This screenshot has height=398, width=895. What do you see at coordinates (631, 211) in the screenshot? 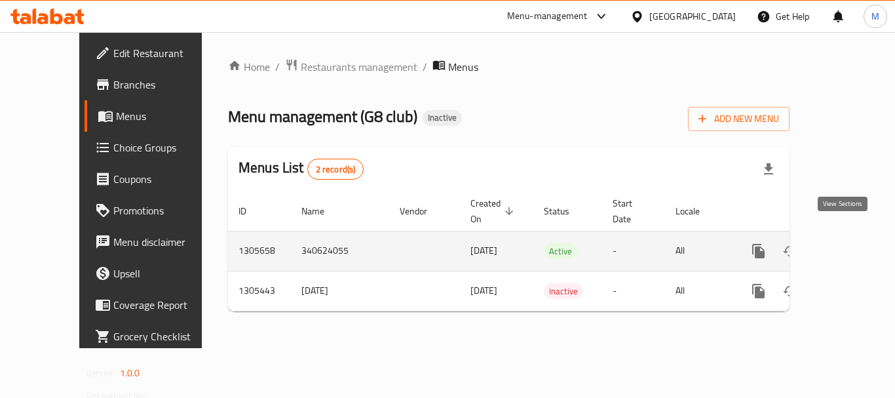
I see `span: Start Date` at bounding box center [631, 211].